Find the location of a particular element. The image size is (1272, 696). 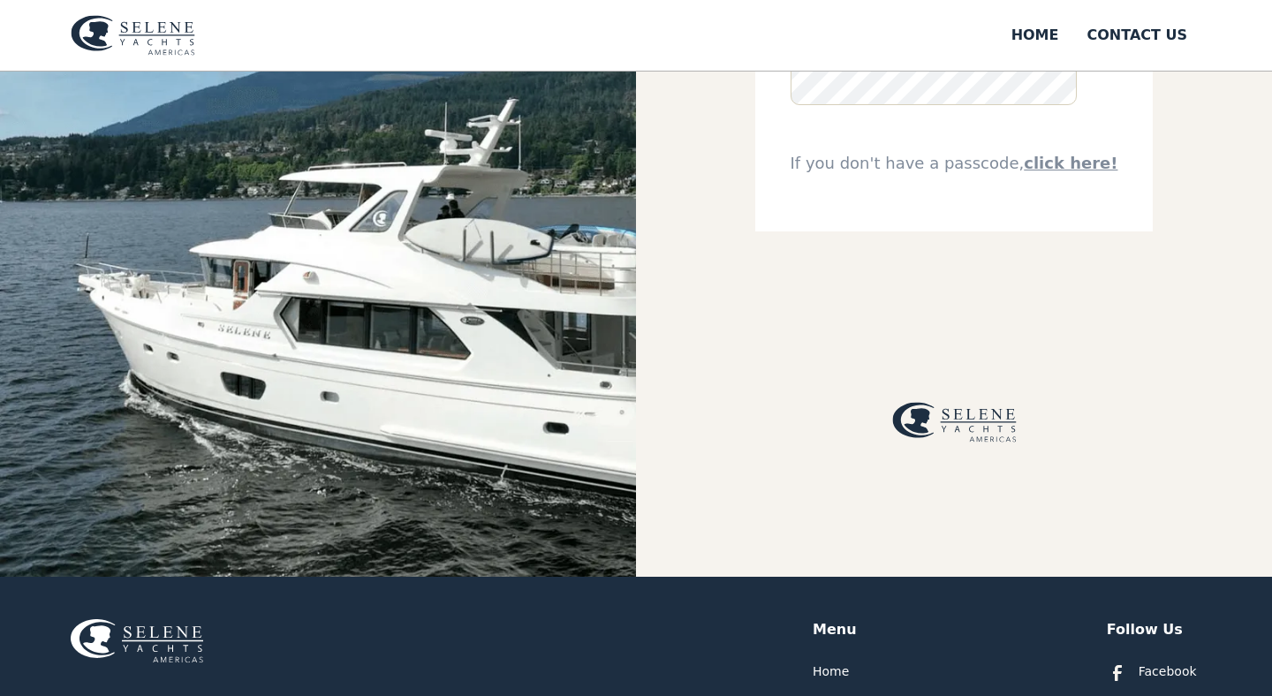

div: Facebook is located at coordinates (1168, 671).